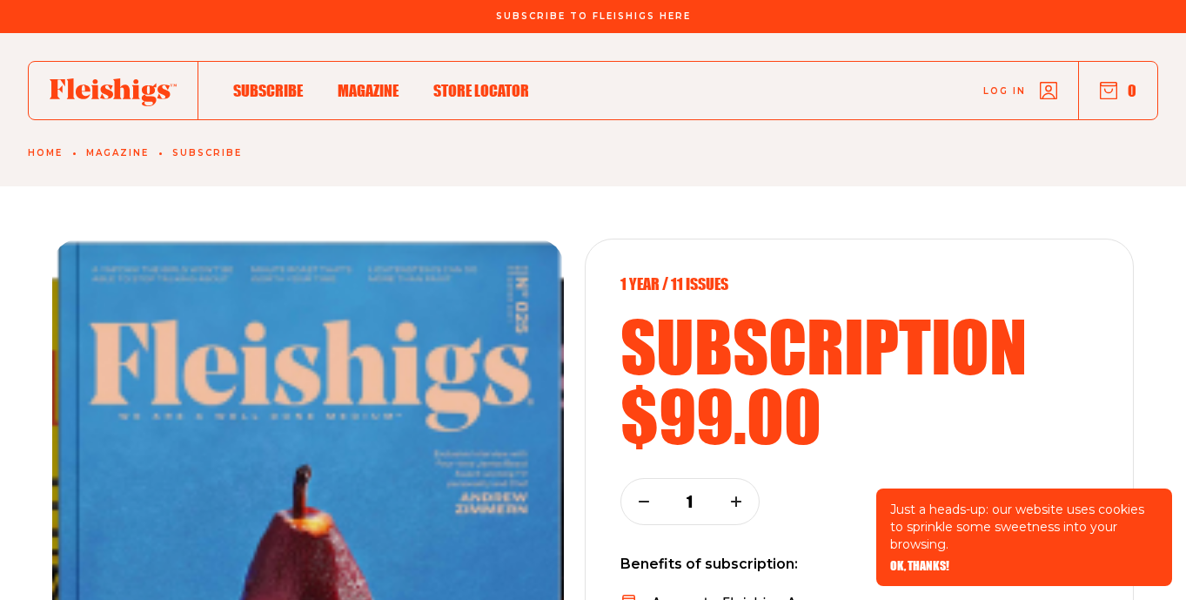 Image resolution: width=1186 pixels, height=600 pixels. Describe the element at coordinates (481, 91) in the screenshot. I see `span: Store locator` at that location.